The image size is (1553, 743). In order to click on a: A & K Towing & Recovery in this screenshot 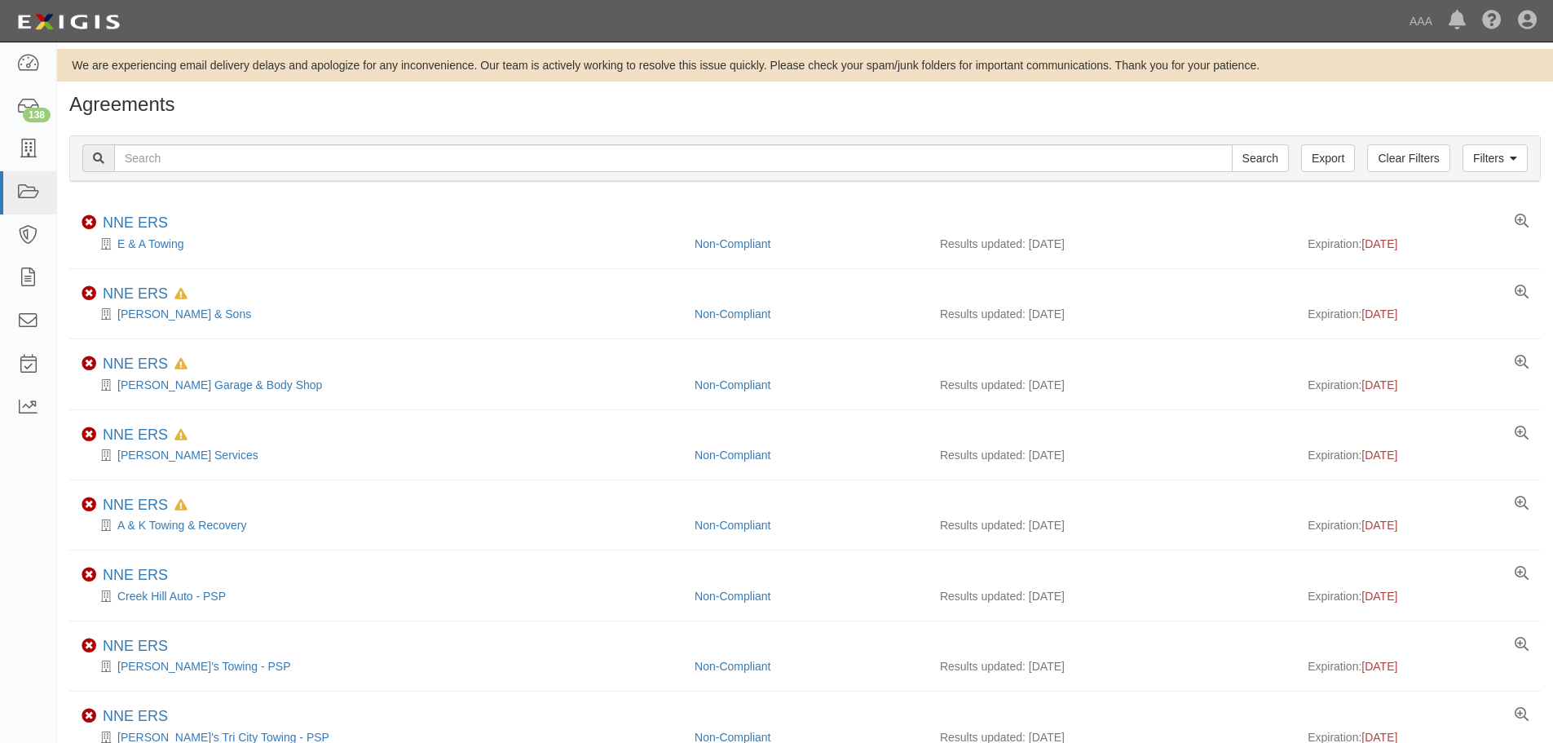, I will do `click(182, 525)`.